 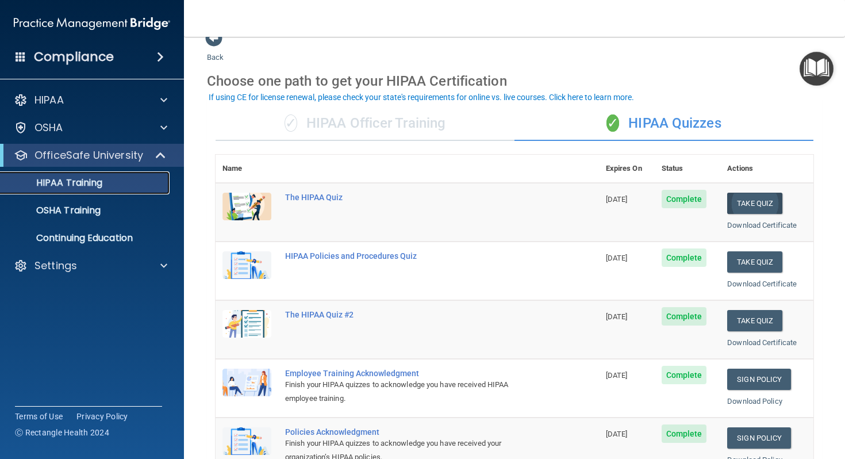 I want to click on p: HIPAA Training, so click(x=55, y=183).